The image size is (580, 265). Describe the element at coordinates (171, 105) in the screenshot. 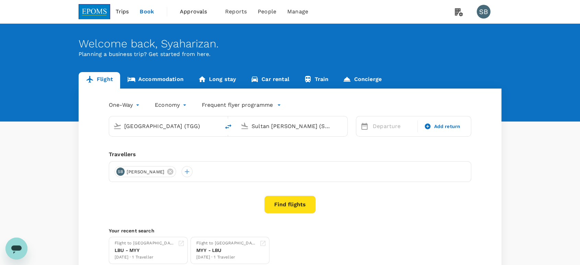

I see `div: Economy` at that location.